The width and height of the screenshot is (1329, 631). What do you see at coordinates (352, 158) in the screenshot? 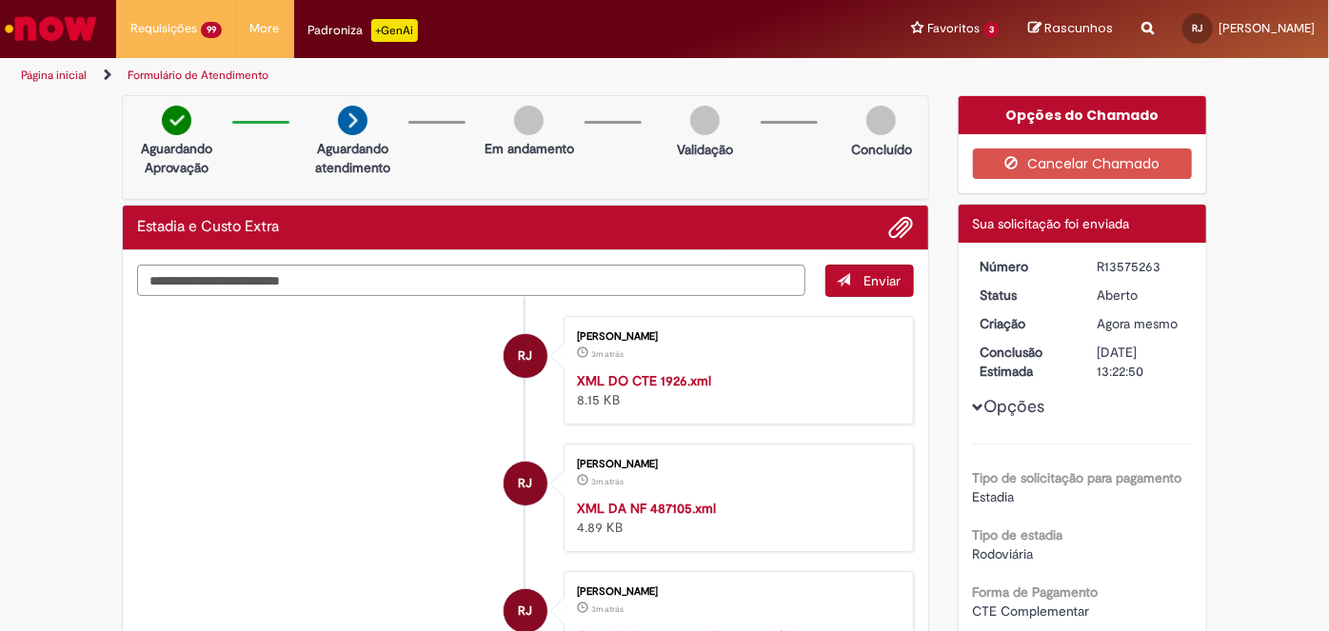
I see `p: Aguardando atendimento` at bounding box center [352, 158].